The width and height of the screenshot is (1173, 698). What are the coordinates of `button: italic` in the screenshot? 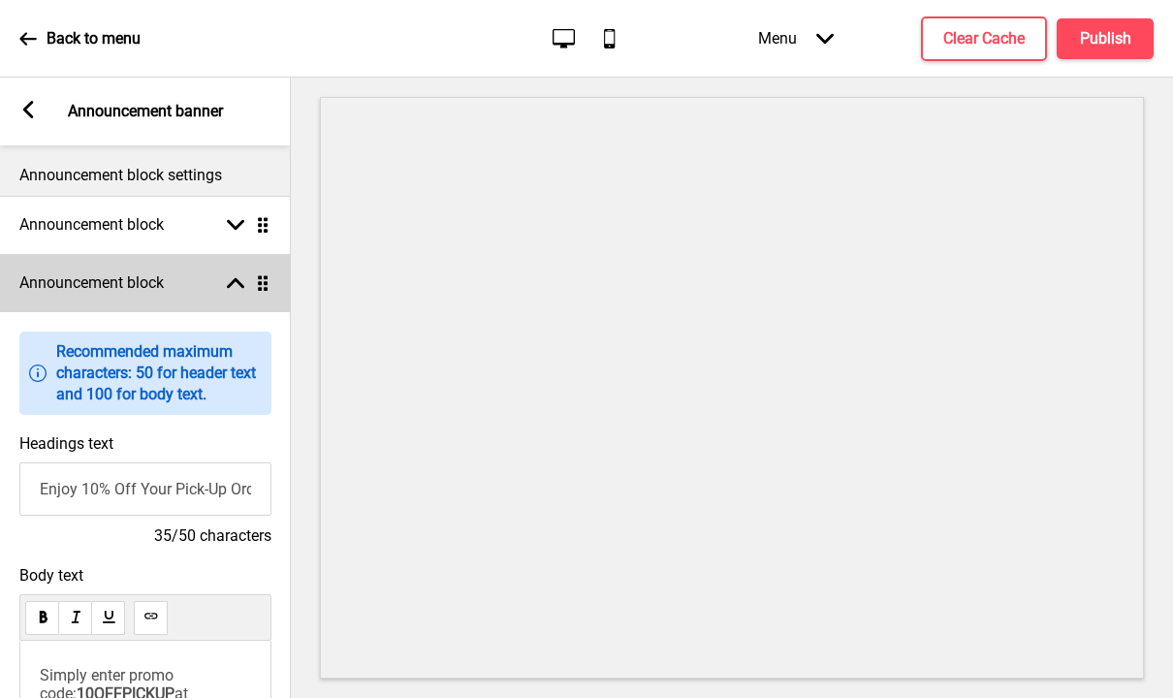 It's located at (75, 618).